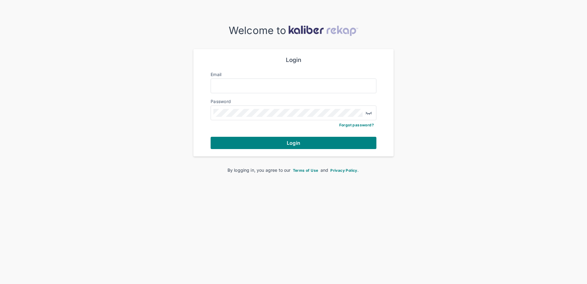  What do you see at coordinates (293, 143) in the screenshot?
I see `span: Login` at bounding box center [293, 143].